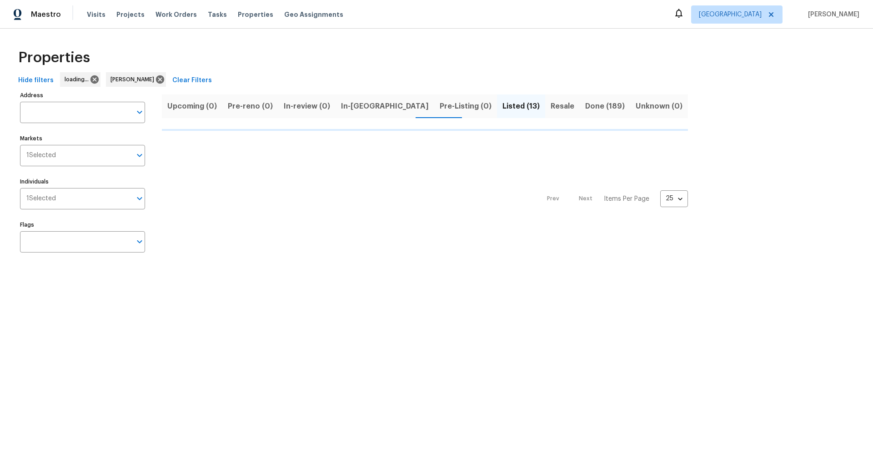  I want to click on span: Visits, so click(96, 15).